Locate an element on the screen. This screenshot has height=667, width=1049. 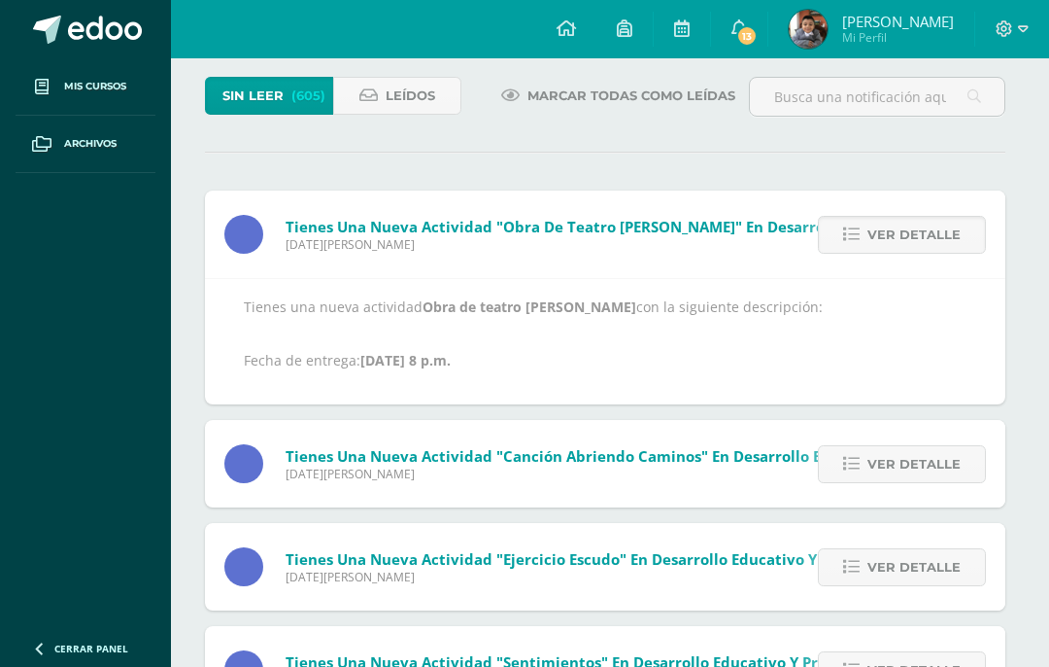
span: 13 is located at coordinates (747, 36).